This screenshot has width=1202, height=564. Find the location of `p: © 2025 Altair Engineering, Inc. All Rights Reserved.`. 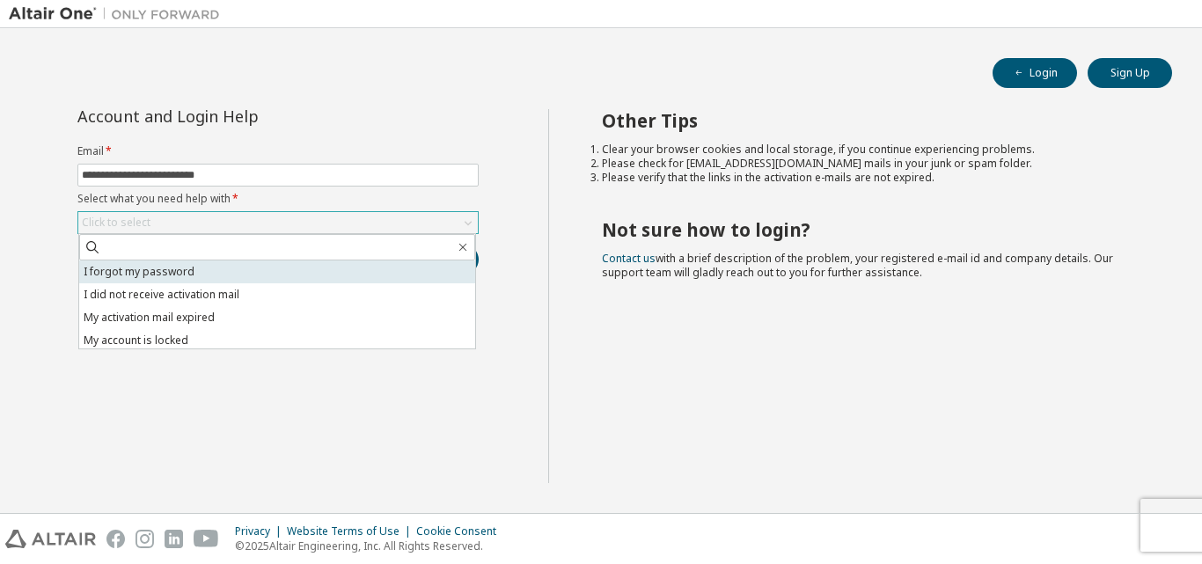

p: © 2025 Altair Engineering, Inc. All Rights Reserved. is located at coordinates (371, 546).